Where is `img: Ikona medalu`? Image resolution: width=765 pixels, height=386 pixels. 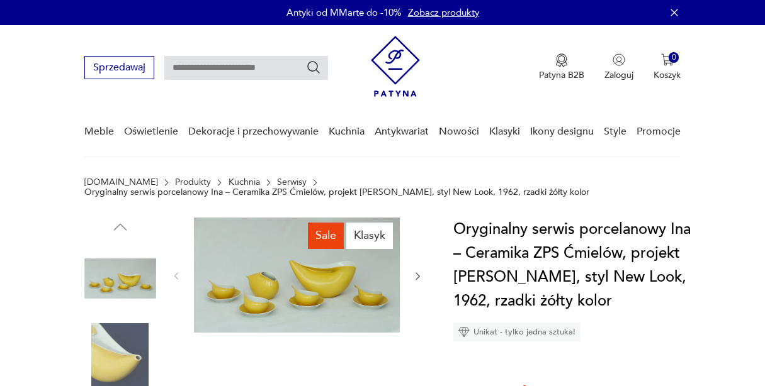 img: Ikona medalu is located at coordinates (561, 60).